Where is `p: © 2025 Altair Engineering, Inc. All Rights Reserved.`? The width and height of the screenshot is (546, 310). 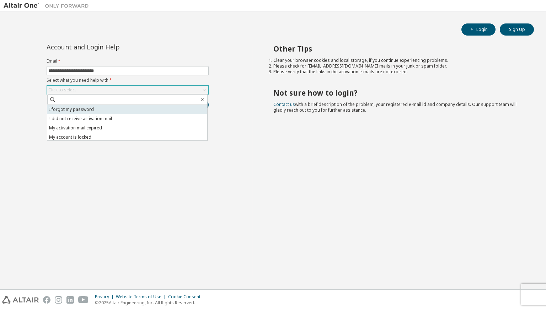 p: © 2025 Altair Engineering, Inc. All Rights Reserved. is located at coordinates (150, 302).